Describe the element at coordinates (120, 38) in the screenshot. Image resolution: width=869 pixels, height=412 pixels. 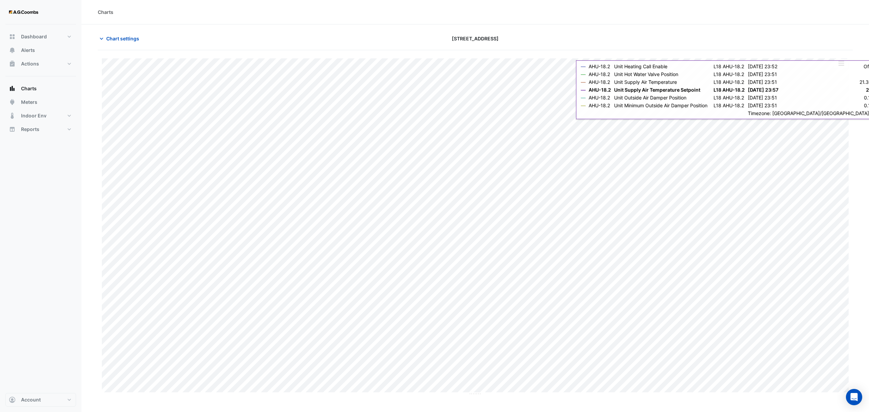
I see `button: Chart settings` at that location.